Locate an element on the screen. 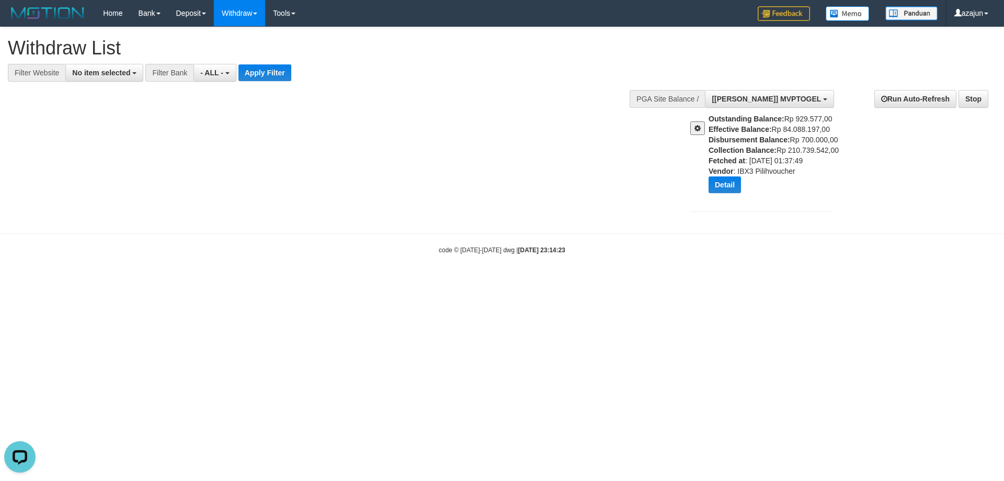 The width and height of the screenshot is (1004, 481). img: MOTION_logo.png is located at coordinates (48, 13).